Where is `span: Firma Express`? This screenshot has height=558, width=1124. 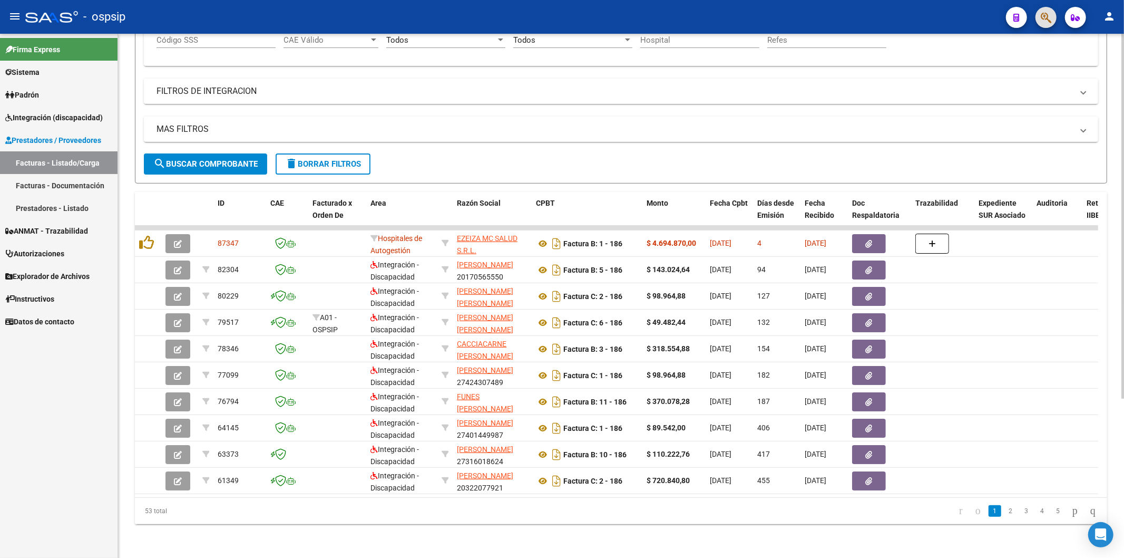
span: Firma Express is located at coordinates (33, 50).